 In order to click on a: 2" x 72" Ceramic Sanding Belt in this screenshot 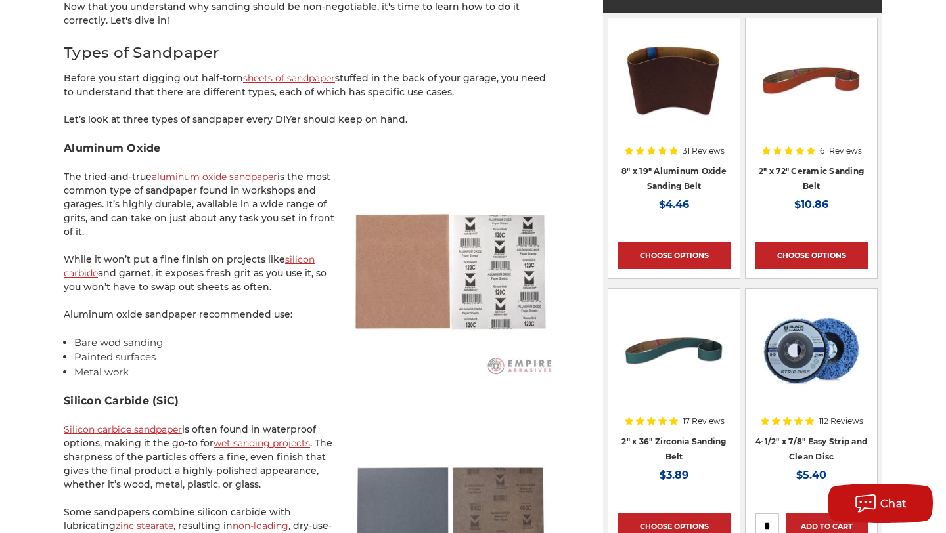, I will do `click(811, 179)`.